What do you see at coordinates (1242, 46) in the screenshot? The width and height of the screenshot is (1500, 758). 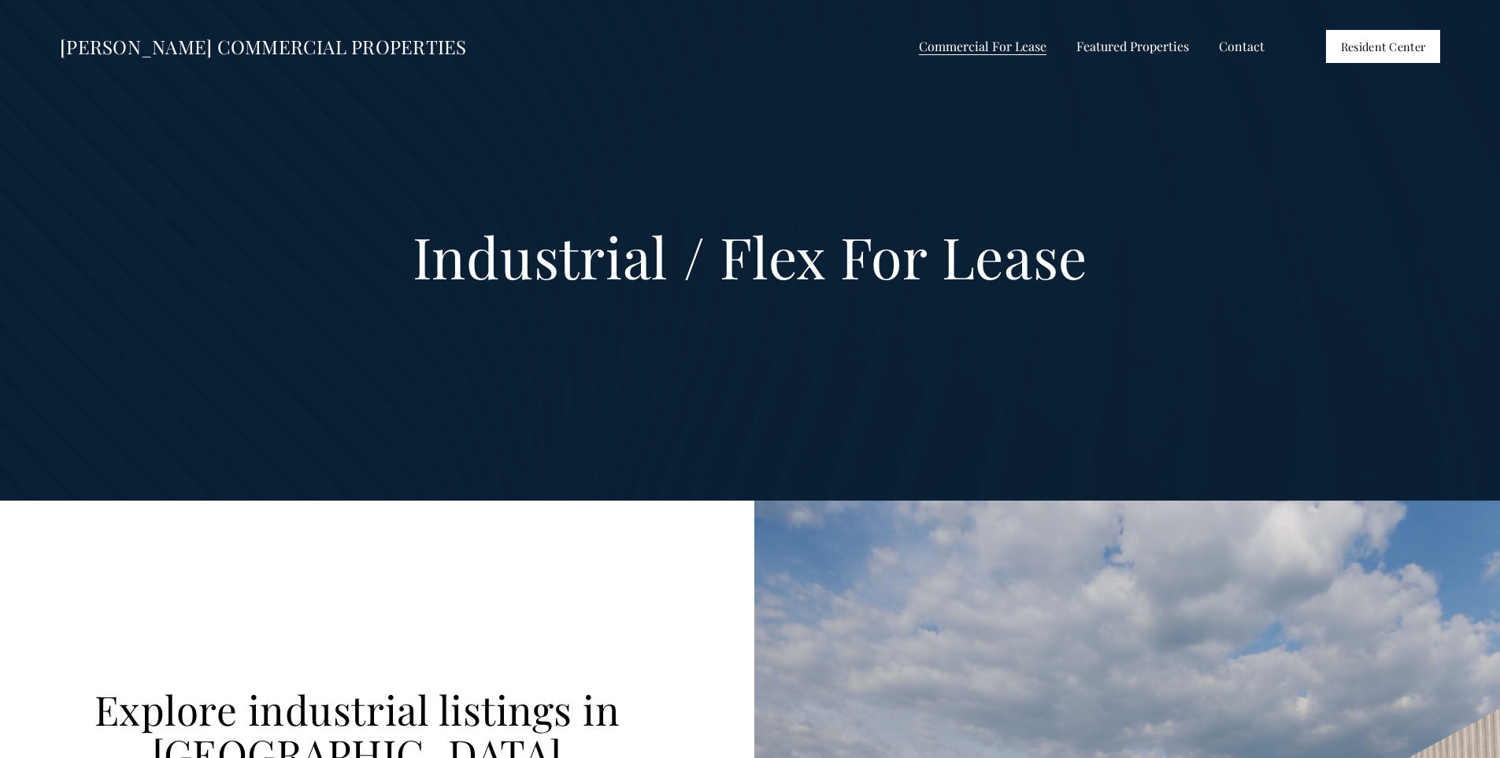 I see `a: Contact` at bounding box center [1242, 46].